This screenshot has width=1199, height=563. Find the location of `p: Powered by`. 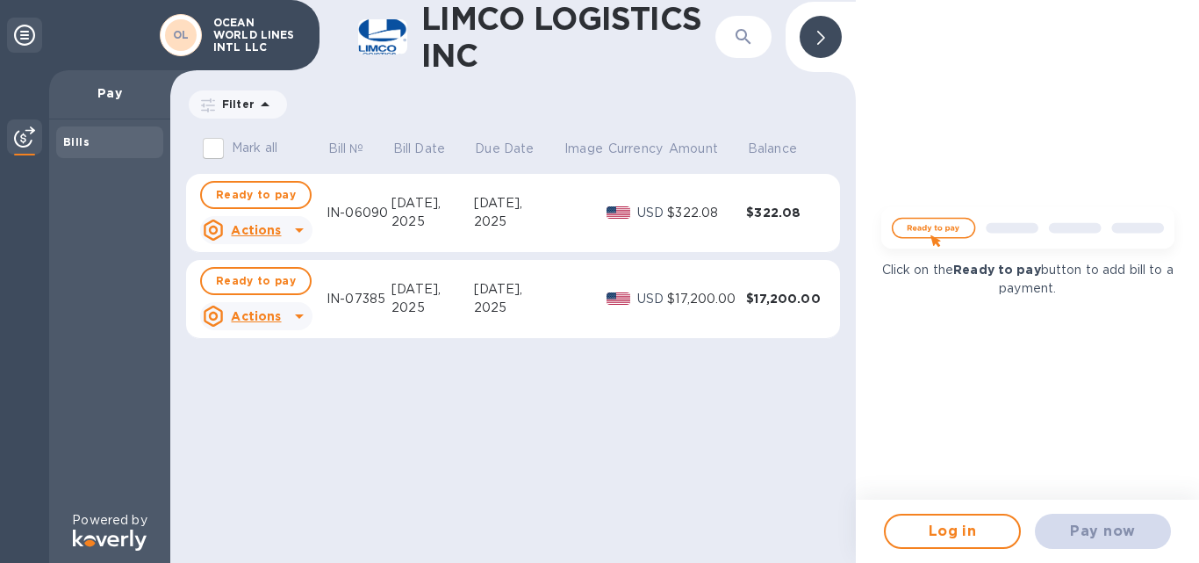

p: Powered by is located at coordinates (109, 520).